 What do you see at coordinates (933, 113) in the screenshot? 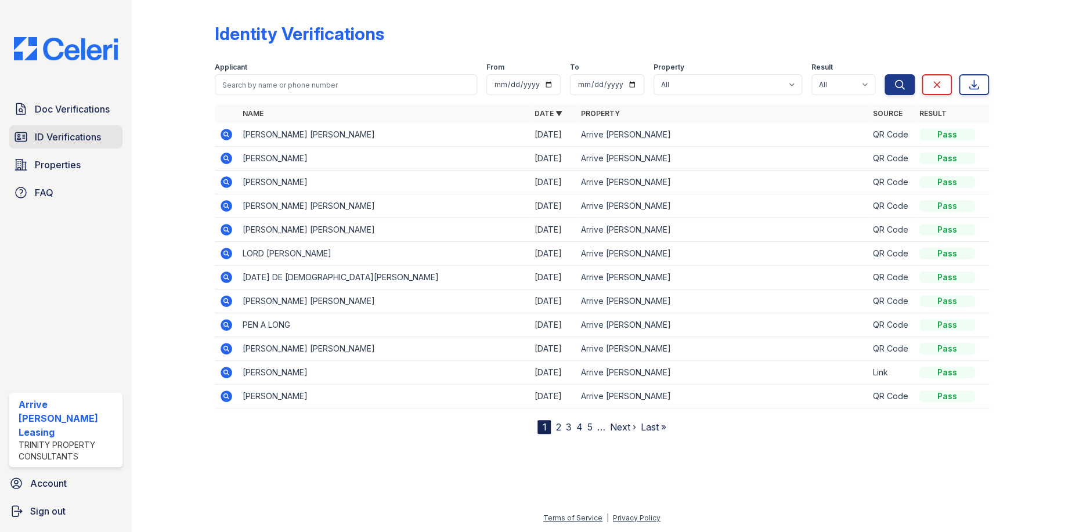
I see `a: Result` at bounding box center [933, 113].